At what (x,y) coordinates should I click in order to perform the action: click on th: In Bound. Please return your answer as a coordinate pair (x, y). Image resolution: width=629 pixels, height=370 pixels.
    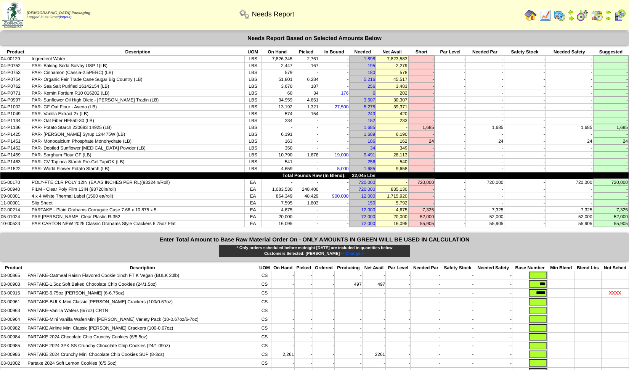
    Looking at the image, I should click on (334, 52).